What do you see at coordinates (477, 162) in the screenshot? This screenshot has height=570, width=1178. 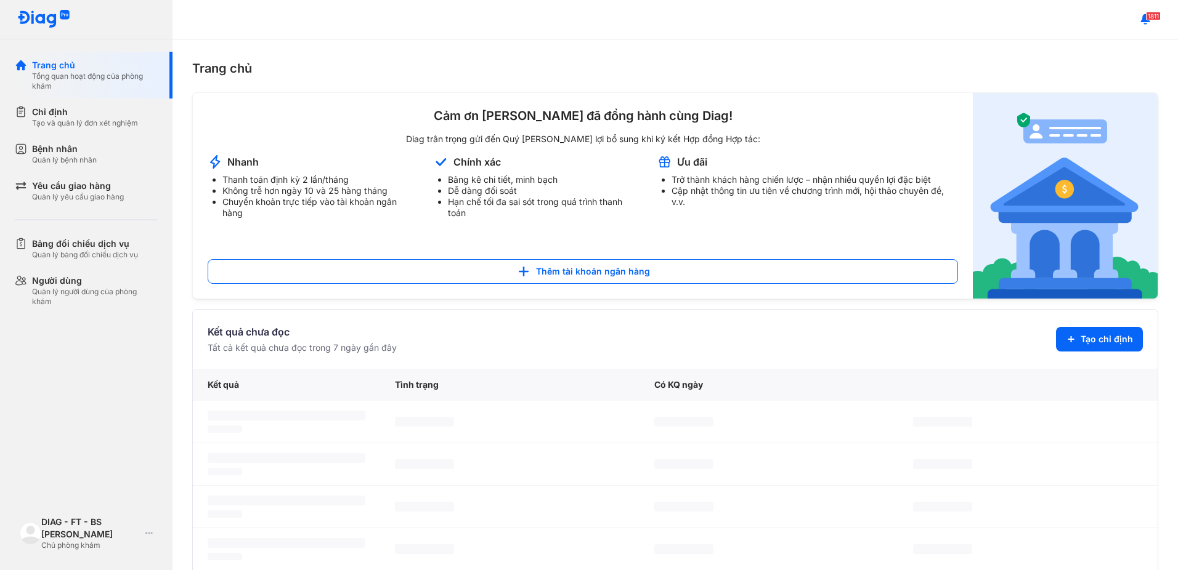 I see `div: Chính xác` at bounding box center [477, 162].